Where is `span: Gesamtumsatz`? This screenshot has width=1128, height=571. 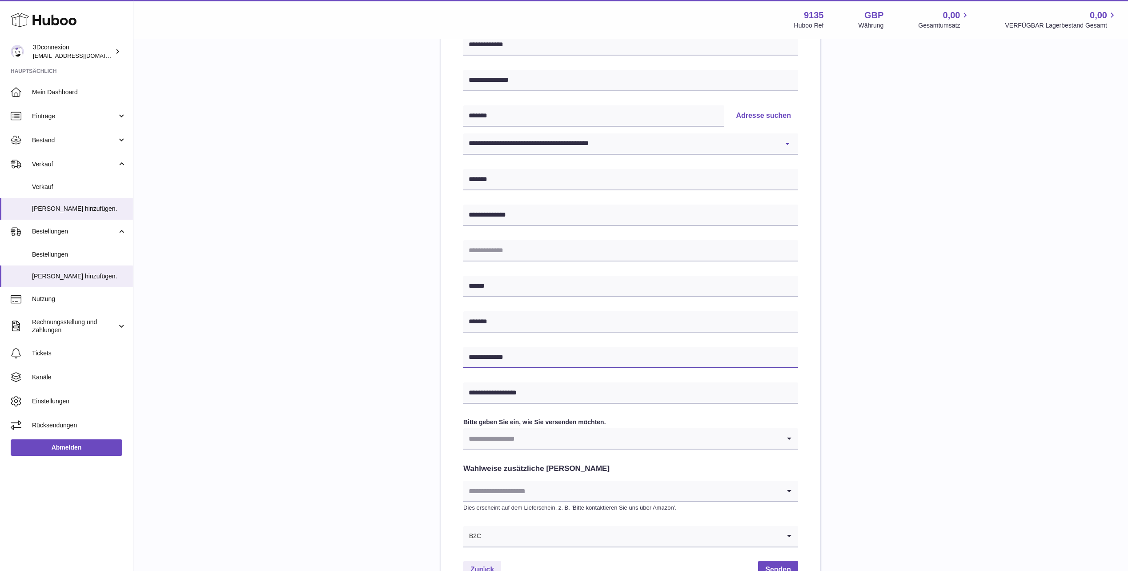
span: Gesamtumsatz is located at coordinates (944, 25).